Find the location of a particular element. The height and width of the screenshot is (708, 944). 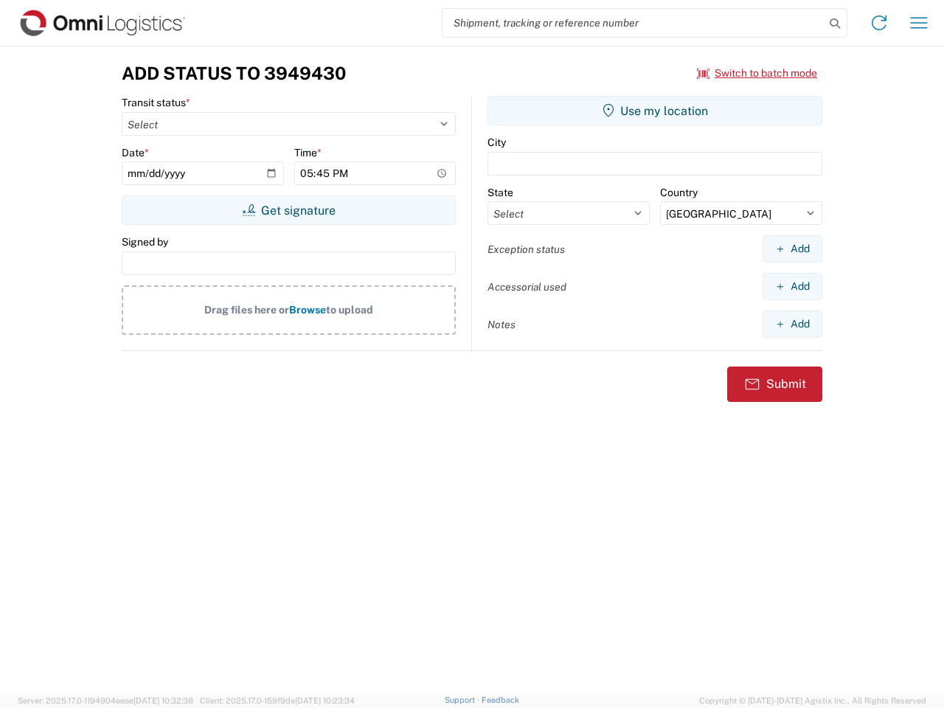

label: Transit status is located at coordinates (156, 103).